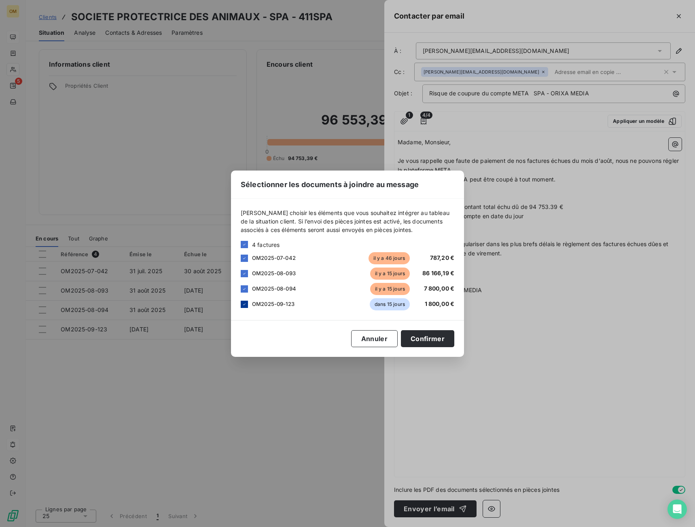 The image size is (695, 527). Describe the element at coordinates (273, 304) in the screenshot. I see `span: OM2025-09-123` at that location.